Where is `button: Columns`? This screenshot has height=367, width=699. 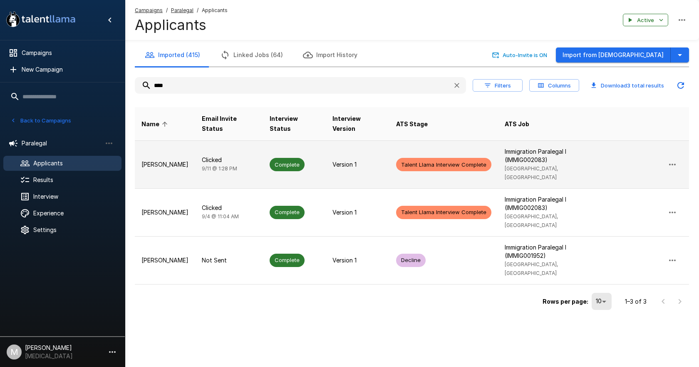 button: Columns is located at coordinates (554, 85).